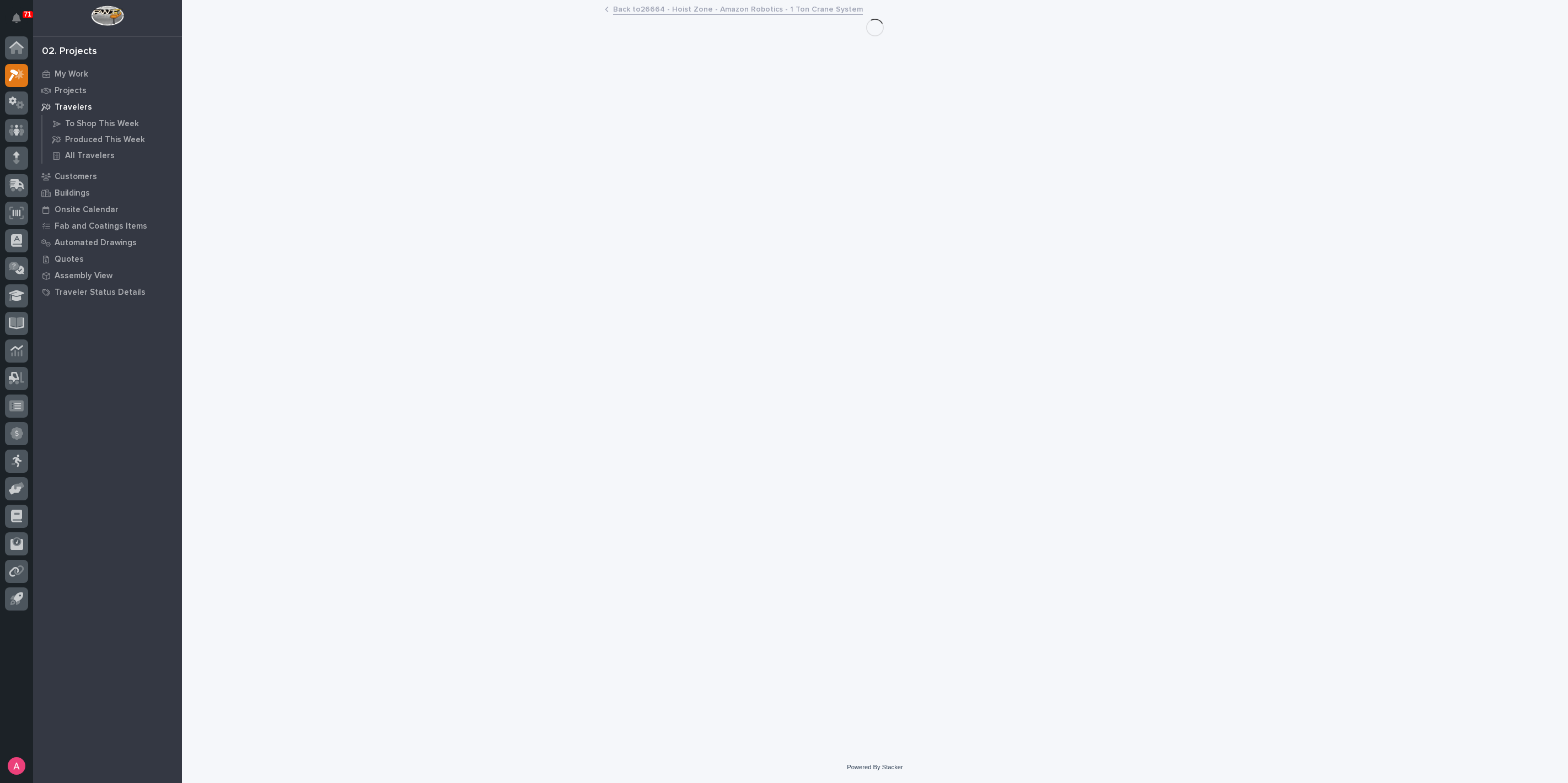  I want to click on a: My Work, so click(107, 74).